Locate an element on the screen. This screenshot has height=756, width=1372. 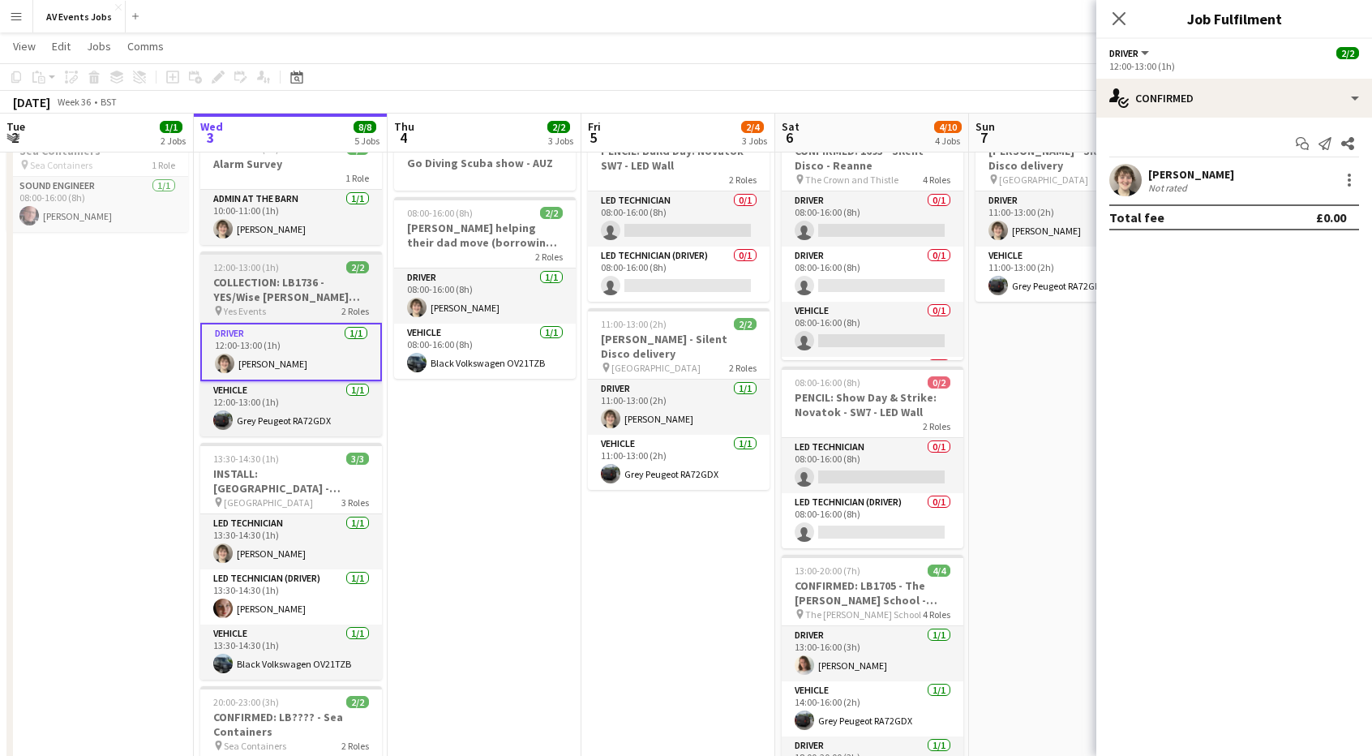
span: 13:00-20:00 (7h) is located at coordinates (827, 570).